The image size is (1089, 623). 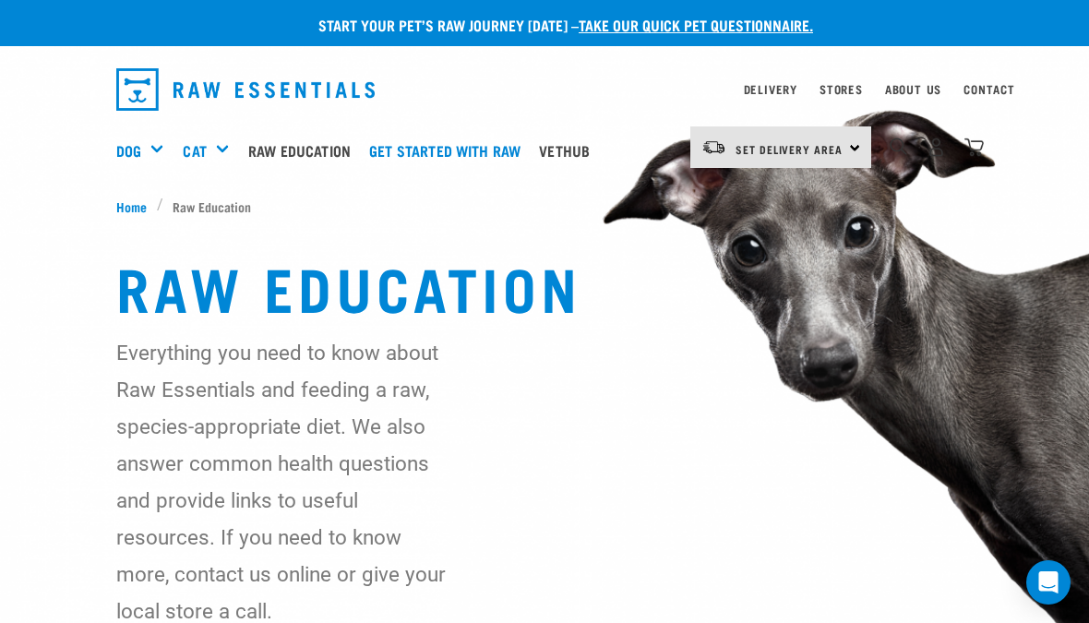 I want to click on a: Home, so click(x=137, y=206).